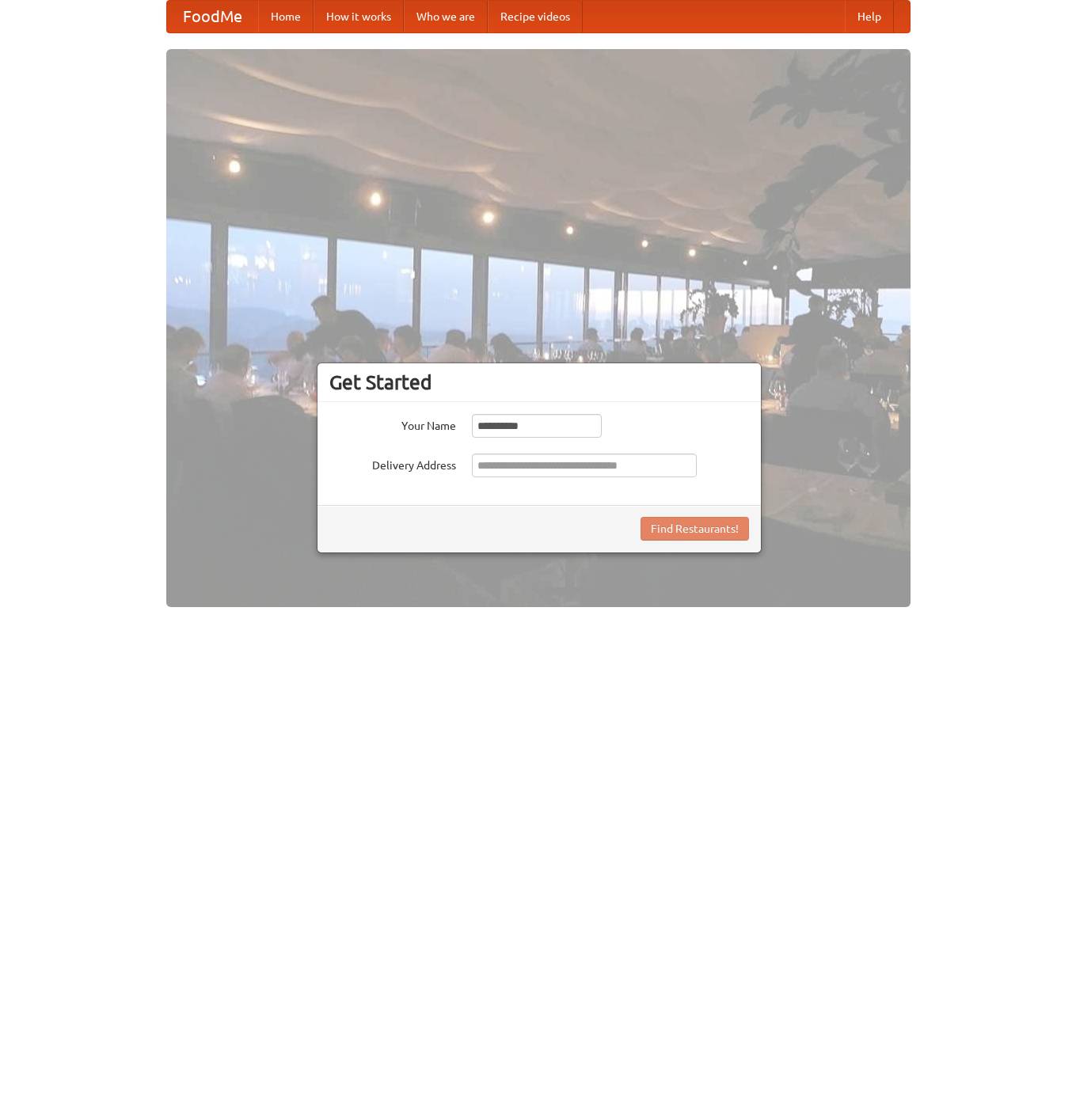 This screenshot has height=1120, width=1076. What do you see at coordinates (535, 16) in the screenshot?
I see `a: Recipe videos` at bounding box center [535, 16].